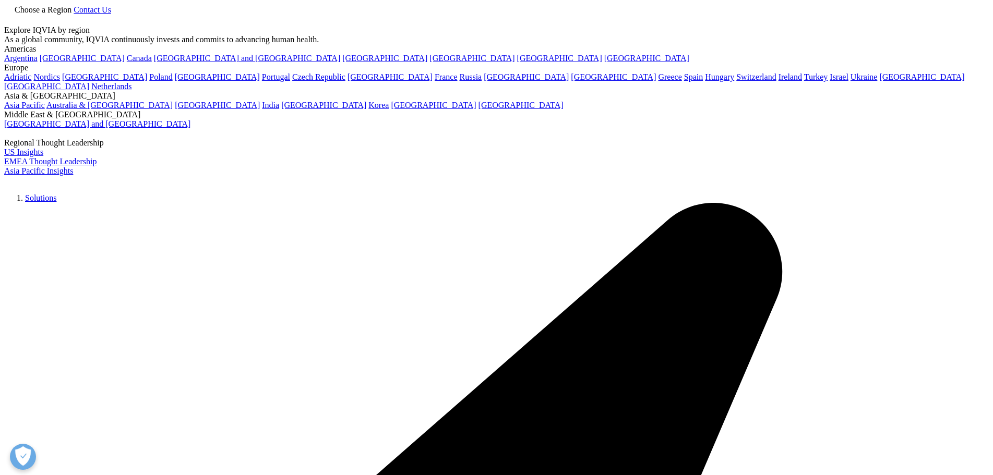  What do you see at coordinates (43, 9) in the screenshot?
I see `span: Choose a Region` at bounding box center [43, 9].